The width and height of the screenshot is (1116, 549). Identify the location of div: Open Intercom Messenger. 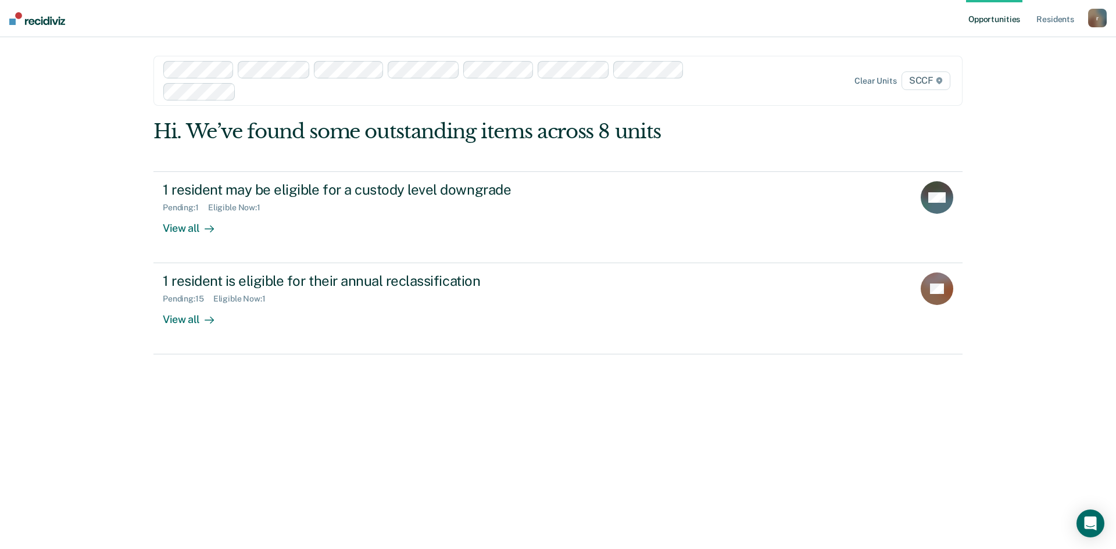
(1090, 523).